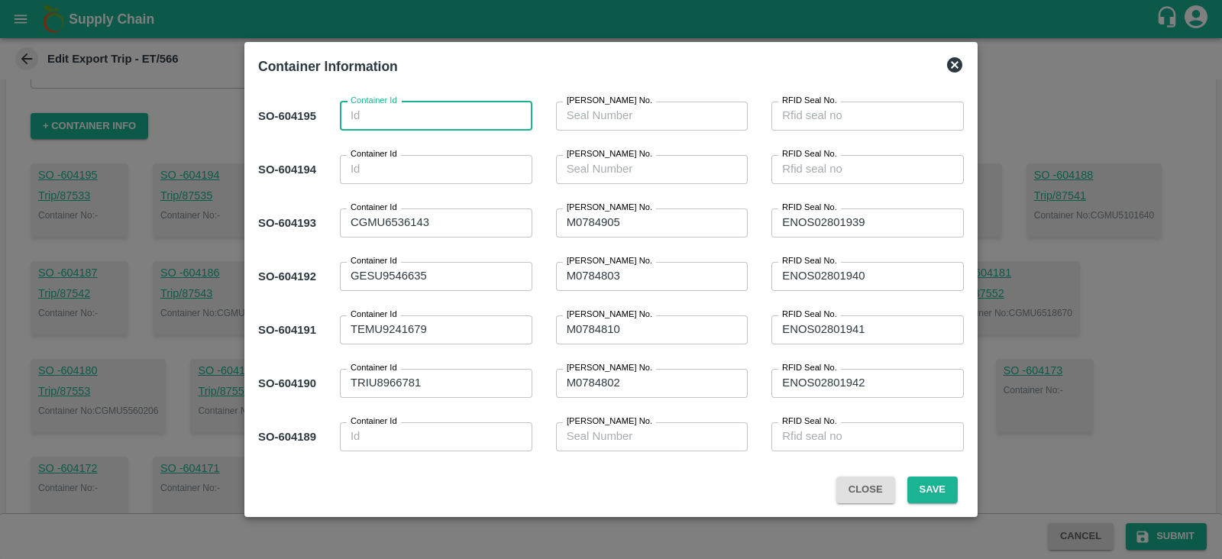  What do you see at coordinates (865, 490) in the screenshot?
I see `button: Close` at bounding box center [865, 490].